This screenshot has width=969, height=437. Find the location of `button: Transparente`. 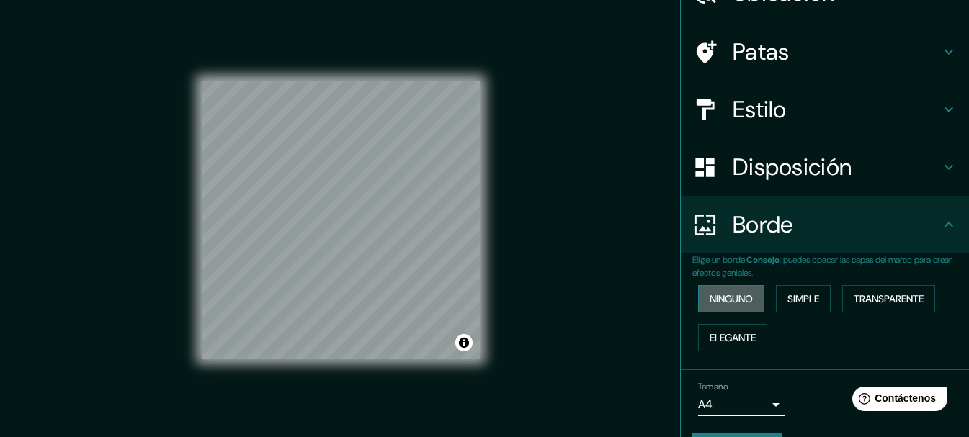

button: Transparente is located at coordinates (888, 299).